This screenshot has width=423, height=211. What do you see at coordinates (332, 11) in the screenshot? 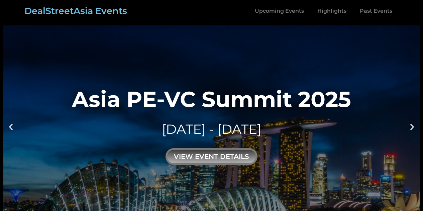
I see `a: Highlights` at bounding box center [332, 11].